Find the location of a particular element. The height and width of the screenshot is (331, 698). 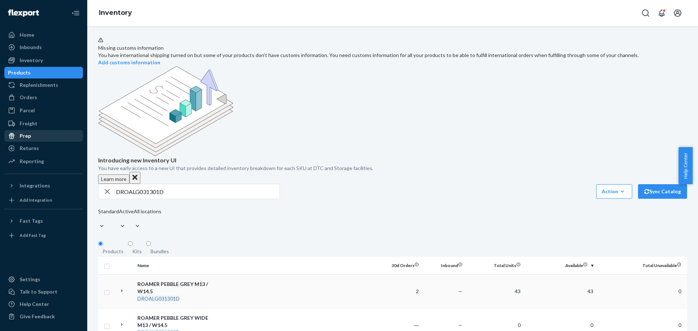

button: Open Search Box is located at coordinates (645, 13).